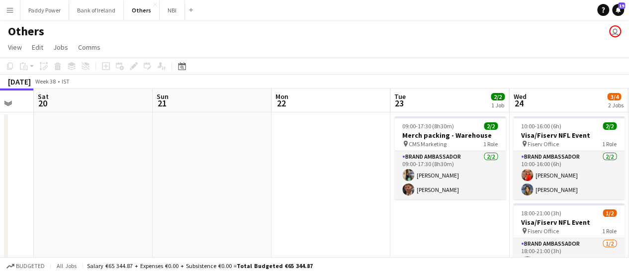 This screenshot has width=629, height=274. Describe the element at coordinates (26, 31) in the screenshot. I see `h1: Others` at that location.